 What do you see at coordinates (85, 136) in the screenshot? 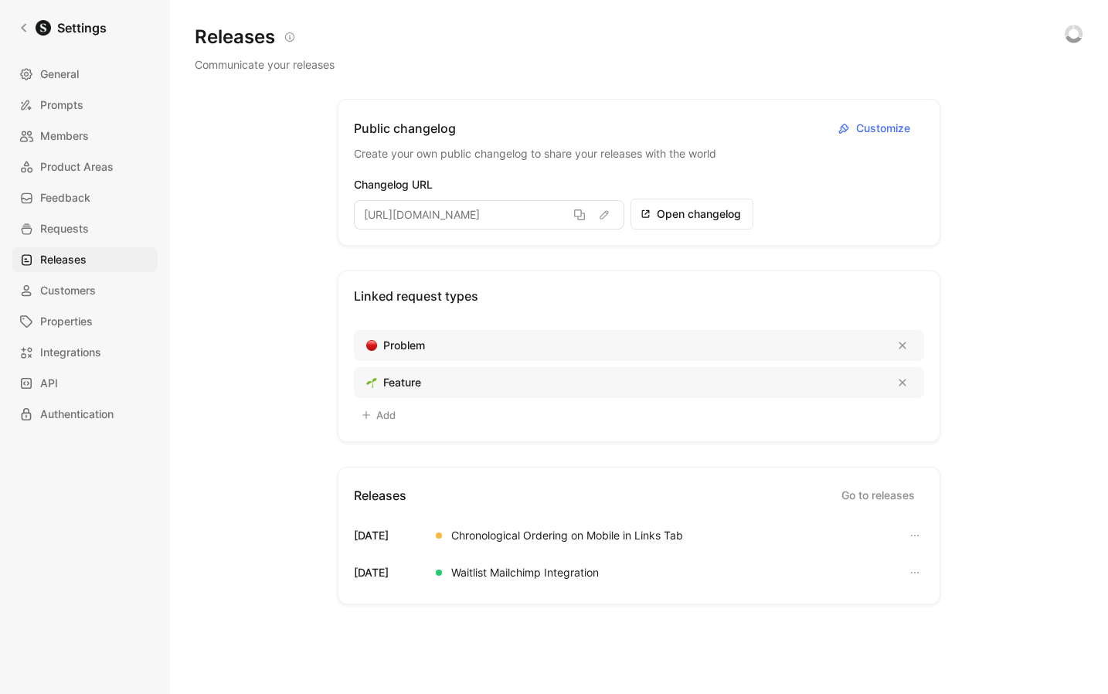
I see `a: Members` at bounding box center [85, 136].